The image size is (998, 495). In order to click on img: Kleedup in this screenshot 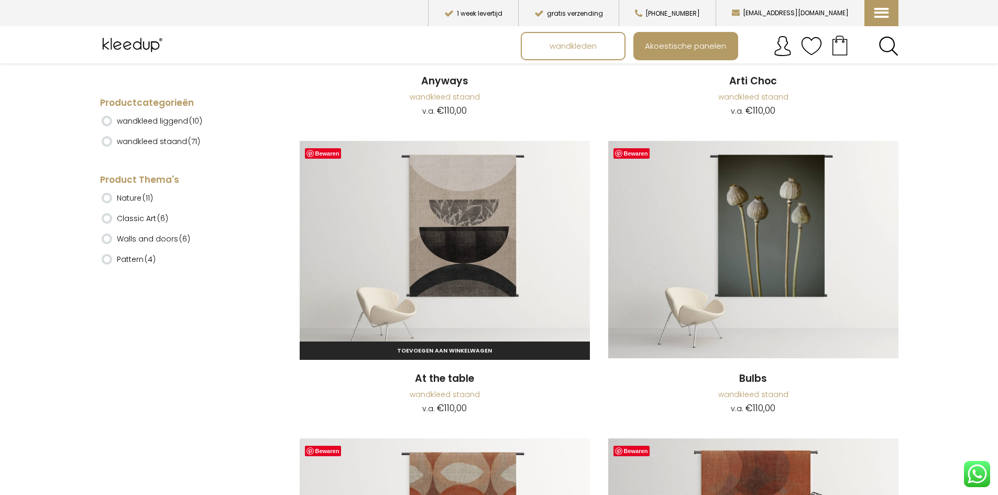, I will do `click(134, 45)`.